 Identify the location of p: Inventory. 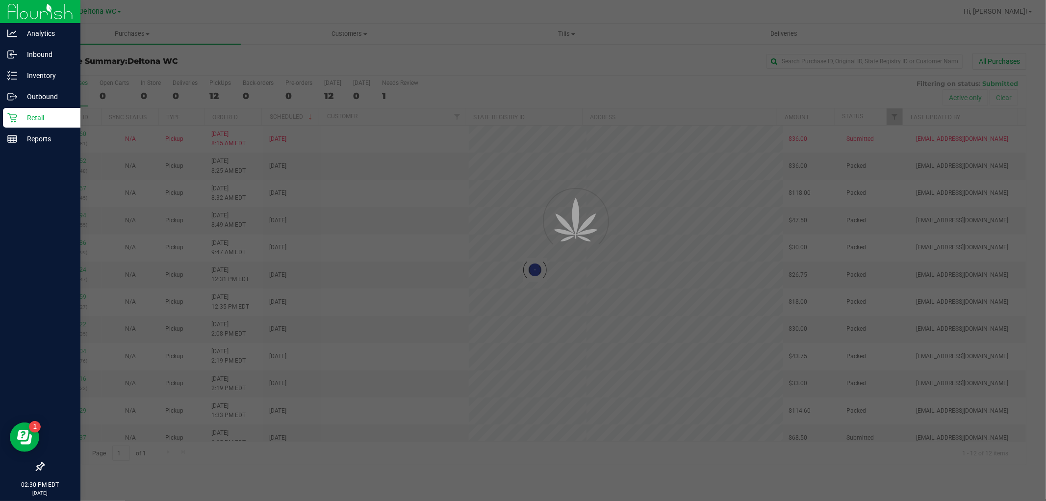
(47, 76).